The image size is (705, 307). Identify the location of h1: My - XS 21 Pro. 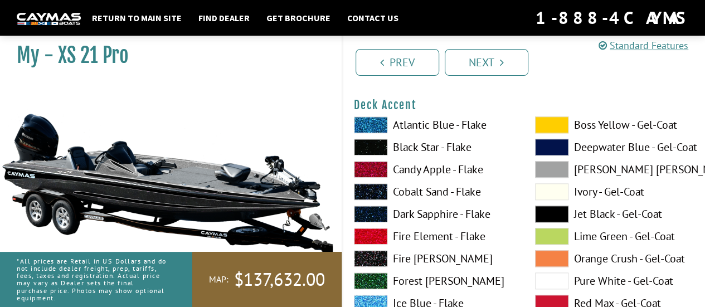
(165, 55).